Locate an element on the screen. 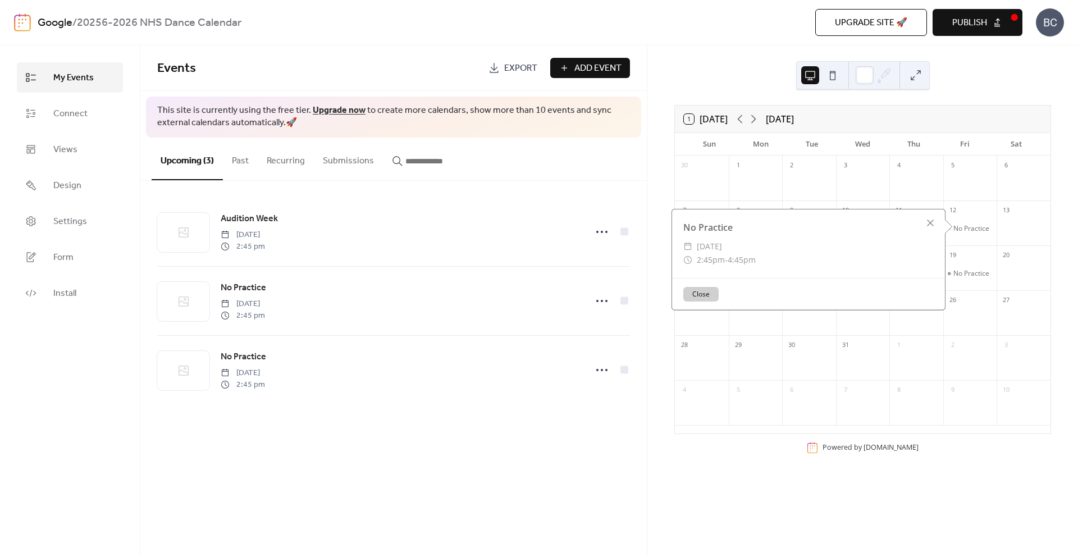  button: Publish is located at coordinates (978, 22).